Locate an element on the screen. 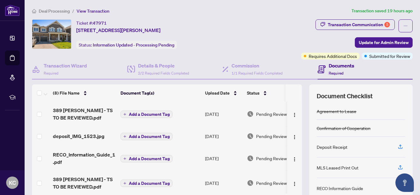  span: (8) File Name is located at coordinates (66, 93).